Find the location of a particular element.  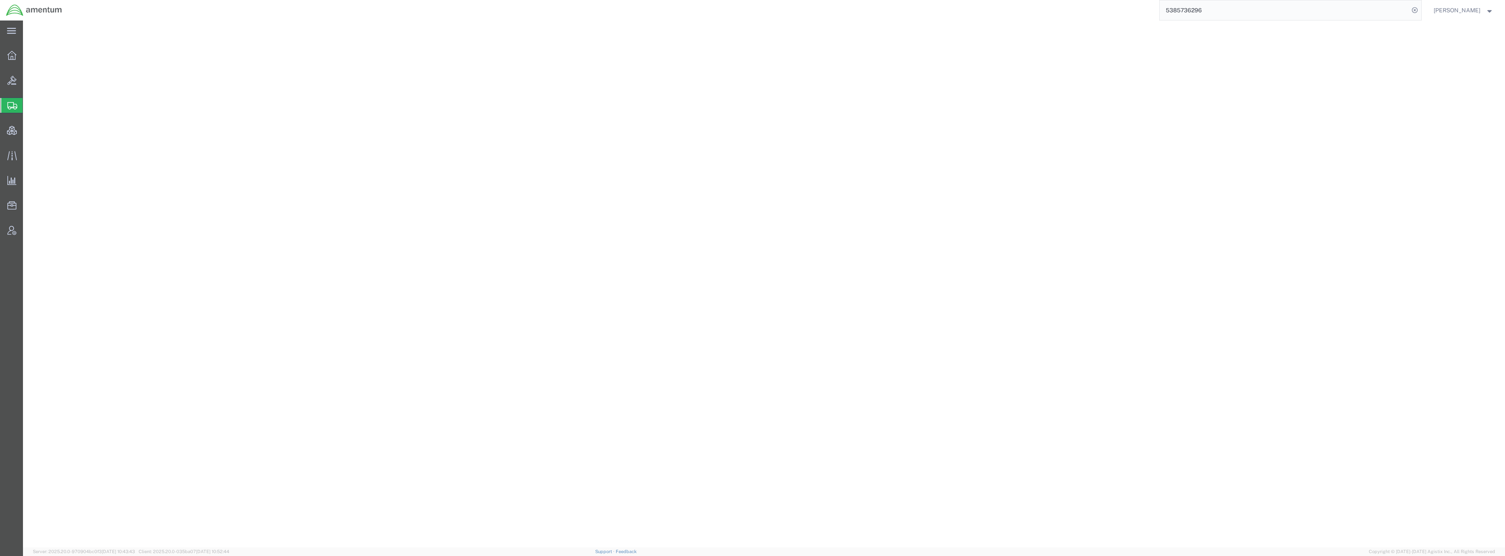

a: Support is located at coordinates (605, 552).